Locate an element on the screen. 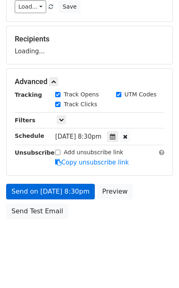 Image resolution: width=179 pixels, height=288 pixels. h5: Recipients is located at coordinates (90, 39).